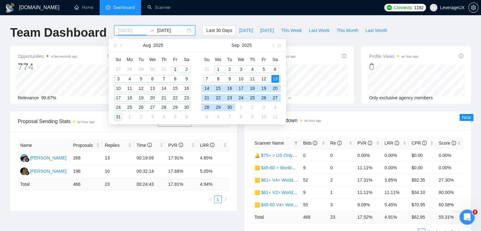  Describe the element at coordinates (401, 98) in the screenshot. I see `span: Only exclusive agency members` at that location.